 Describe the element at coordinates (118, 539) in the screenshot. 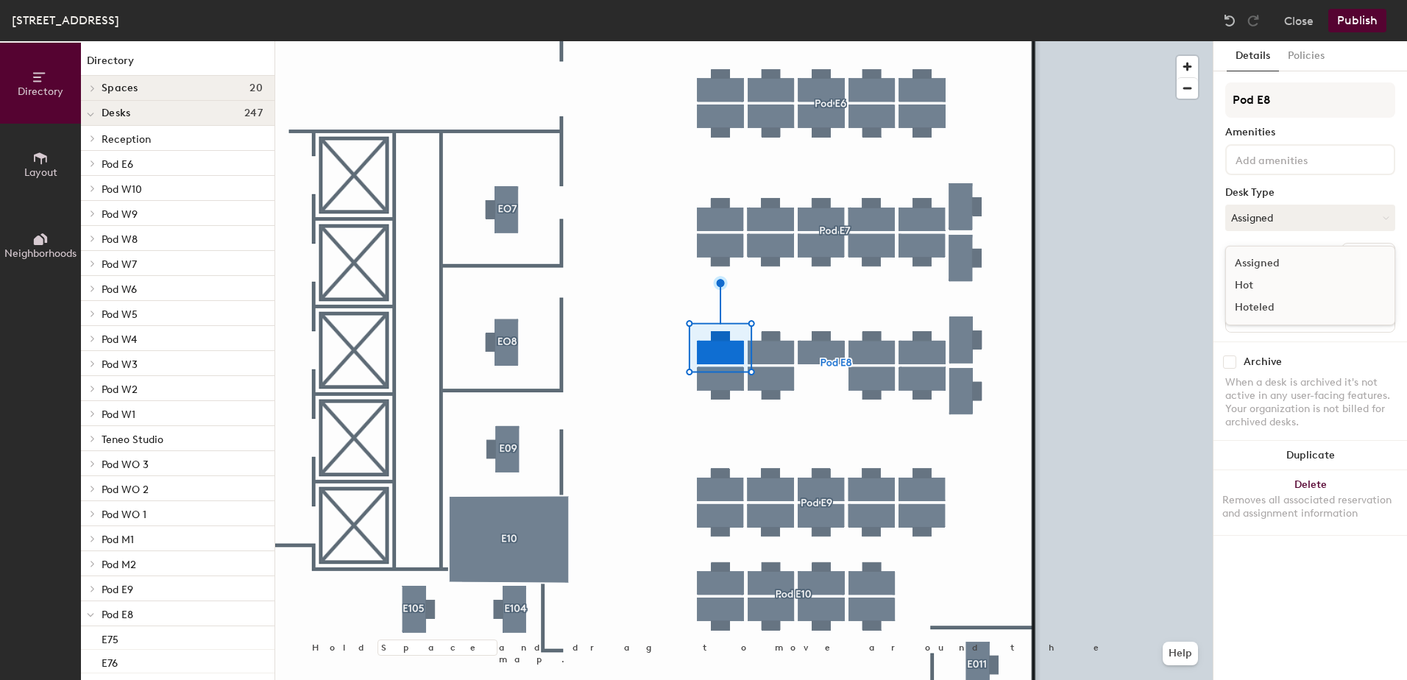

I see `span: Pod M1` at that location.